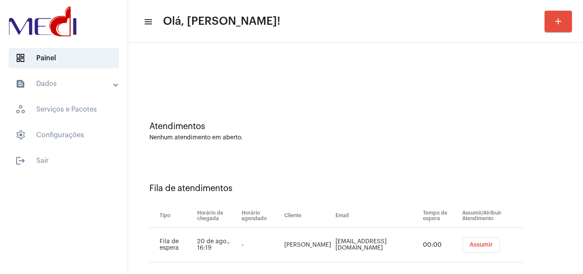 This screenshot has width=583, height=274. Describe the element at coordinates (64, 135) in the screenshot. I see `span: Configurações` at that location.